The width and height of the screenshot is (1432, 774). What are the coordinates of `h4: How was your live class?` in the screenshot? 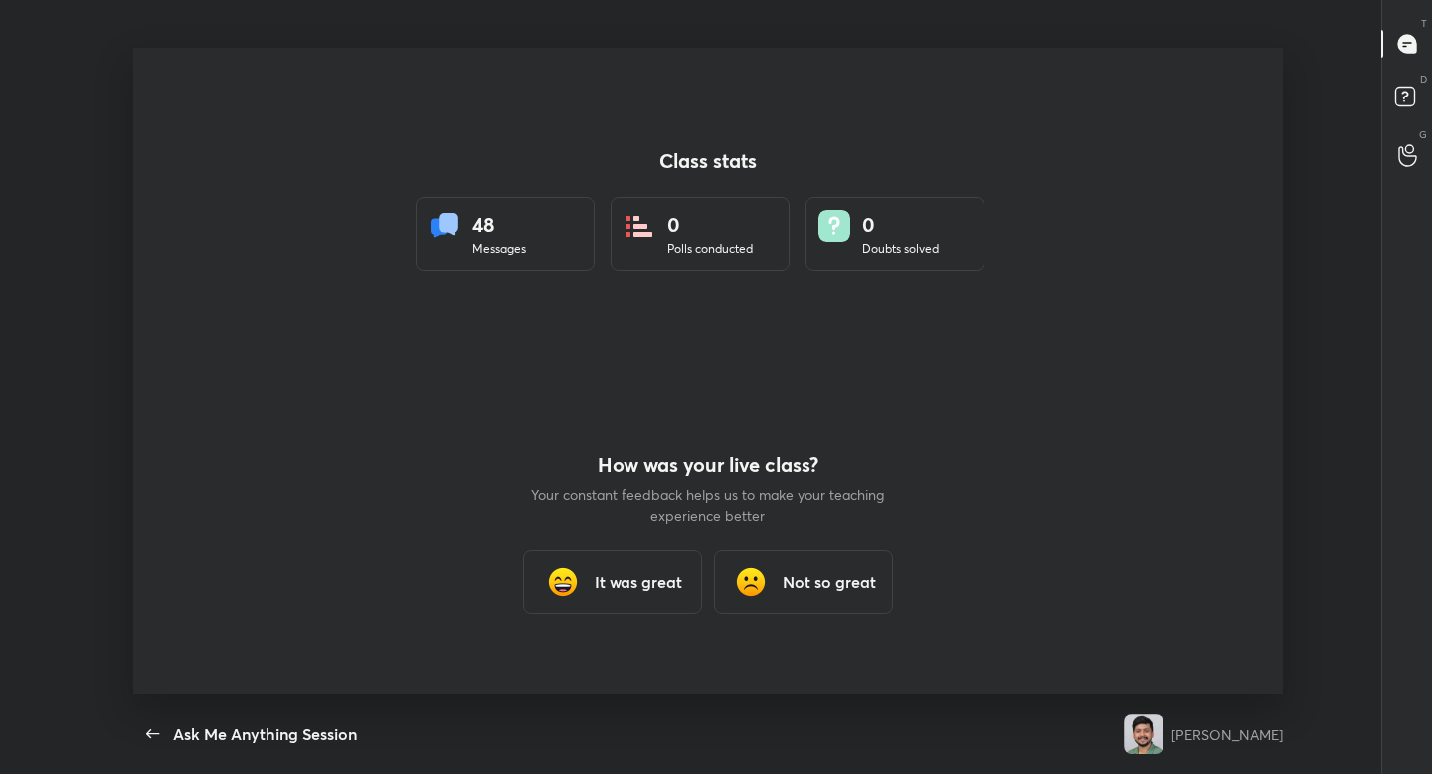 It's located at (708, 464).